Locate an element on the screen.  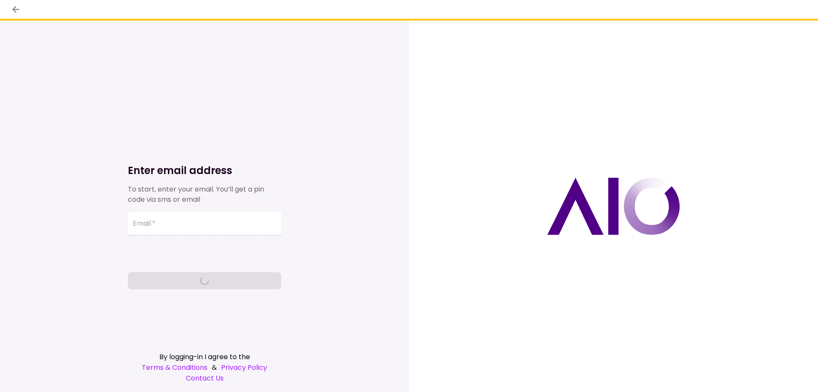
div: By logging-in I agree to the is located at coordinates (205, 356).